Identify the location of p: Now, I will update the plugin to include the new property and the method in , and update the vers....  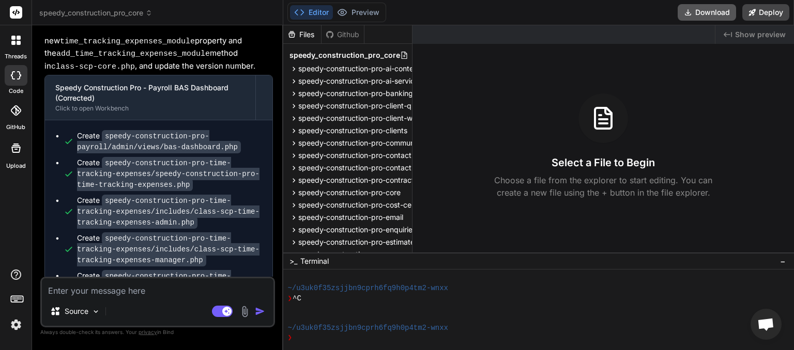
(159, 41).